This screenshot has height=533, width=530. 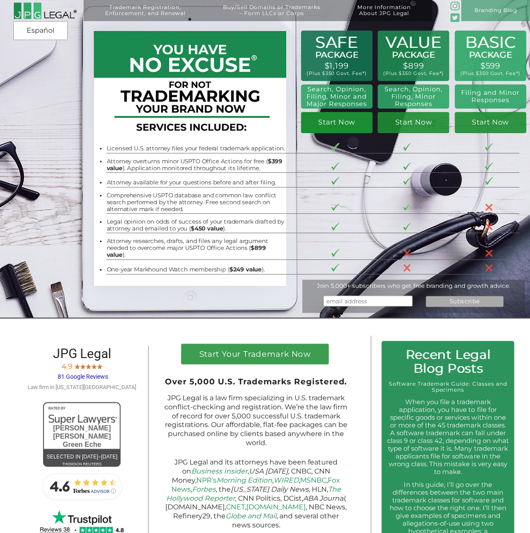 What do you see at coordinates (256, 421) in the screenshot?
I see `p: JPG Legal is a law firm specializing in U.S. trademark conflict-checking and registration. We’re ...` at bounding box center [256, 421].